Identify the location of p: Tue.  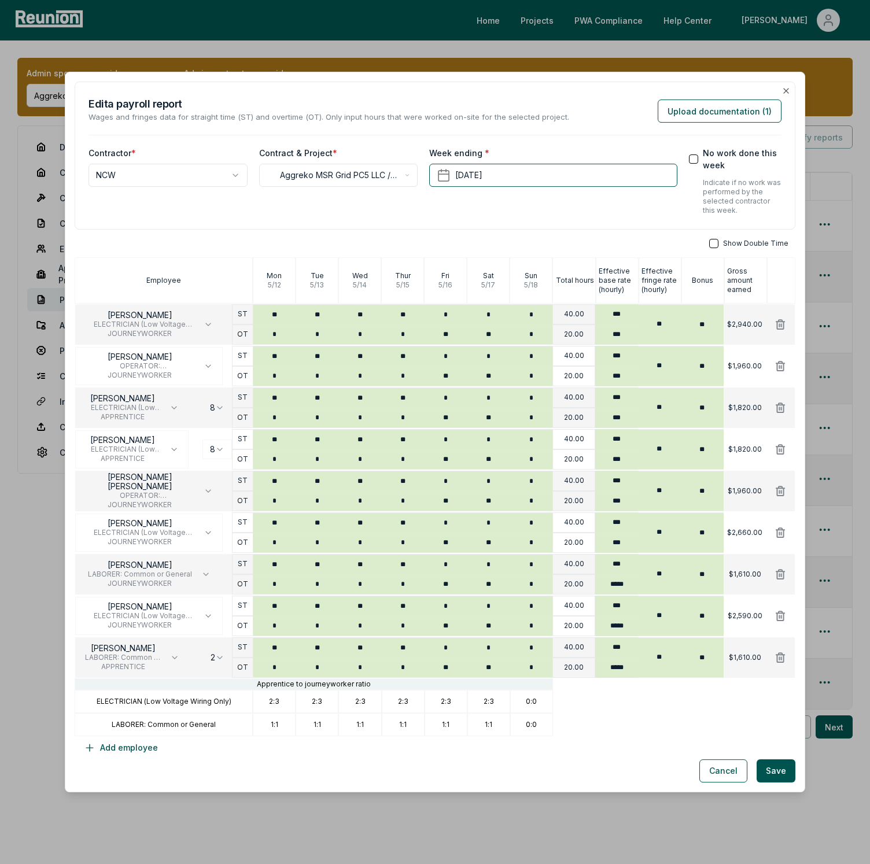
(317, 276).